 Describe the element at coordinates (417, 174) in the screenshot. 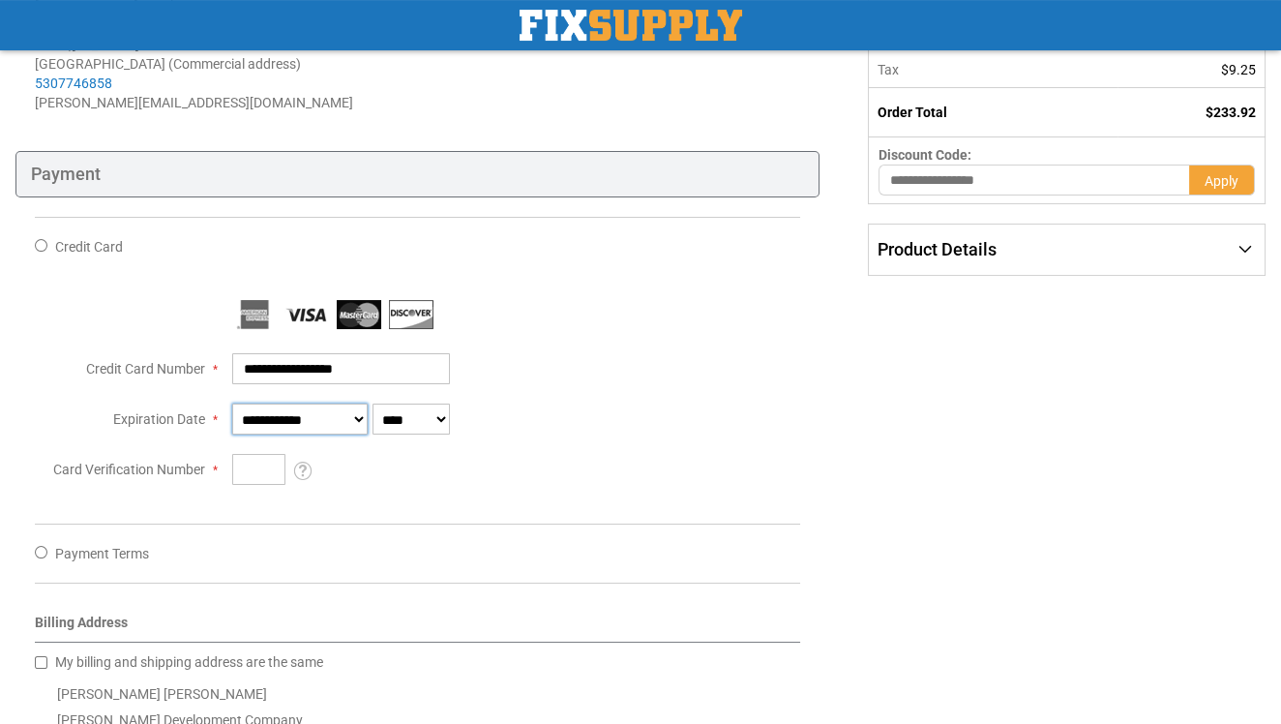

I see `div: Payment` at that location.